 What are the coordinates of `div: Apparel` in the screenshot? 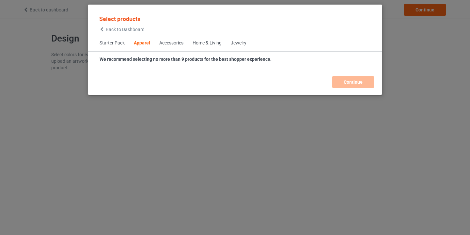 It's located at (142, 43).